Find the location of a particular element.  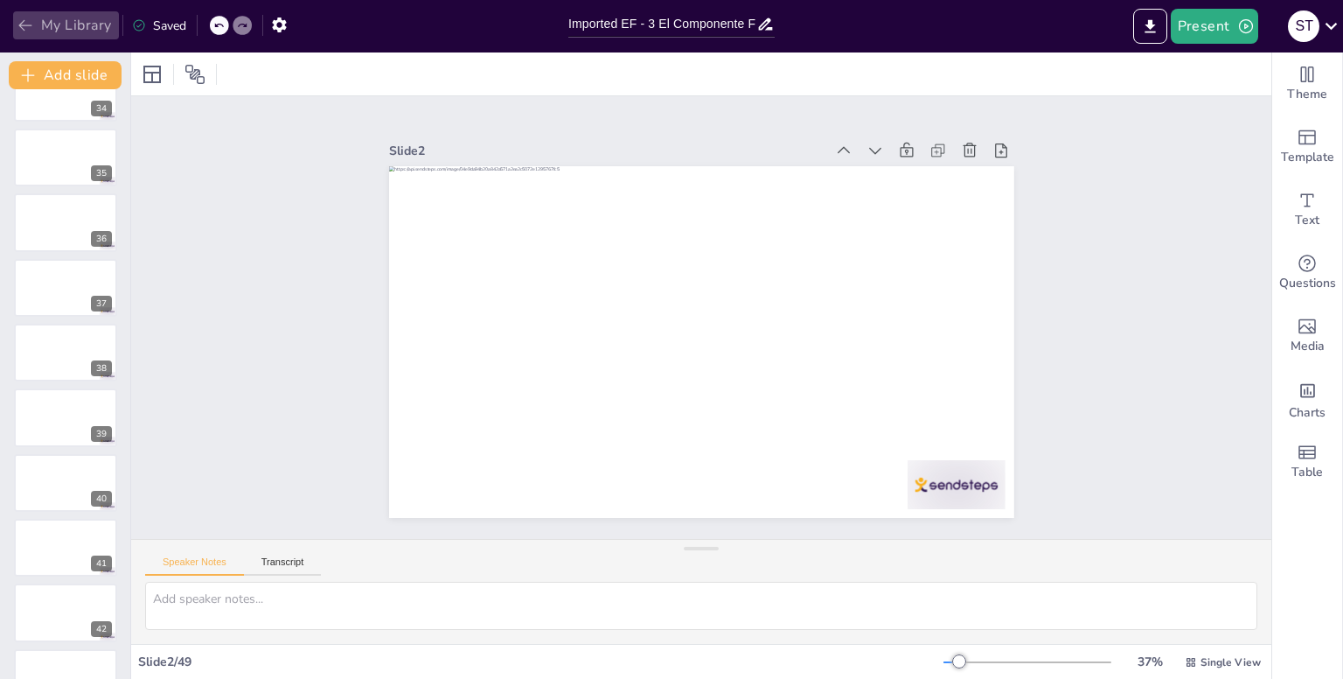

button: S T is located at coordinates (1304, 26).